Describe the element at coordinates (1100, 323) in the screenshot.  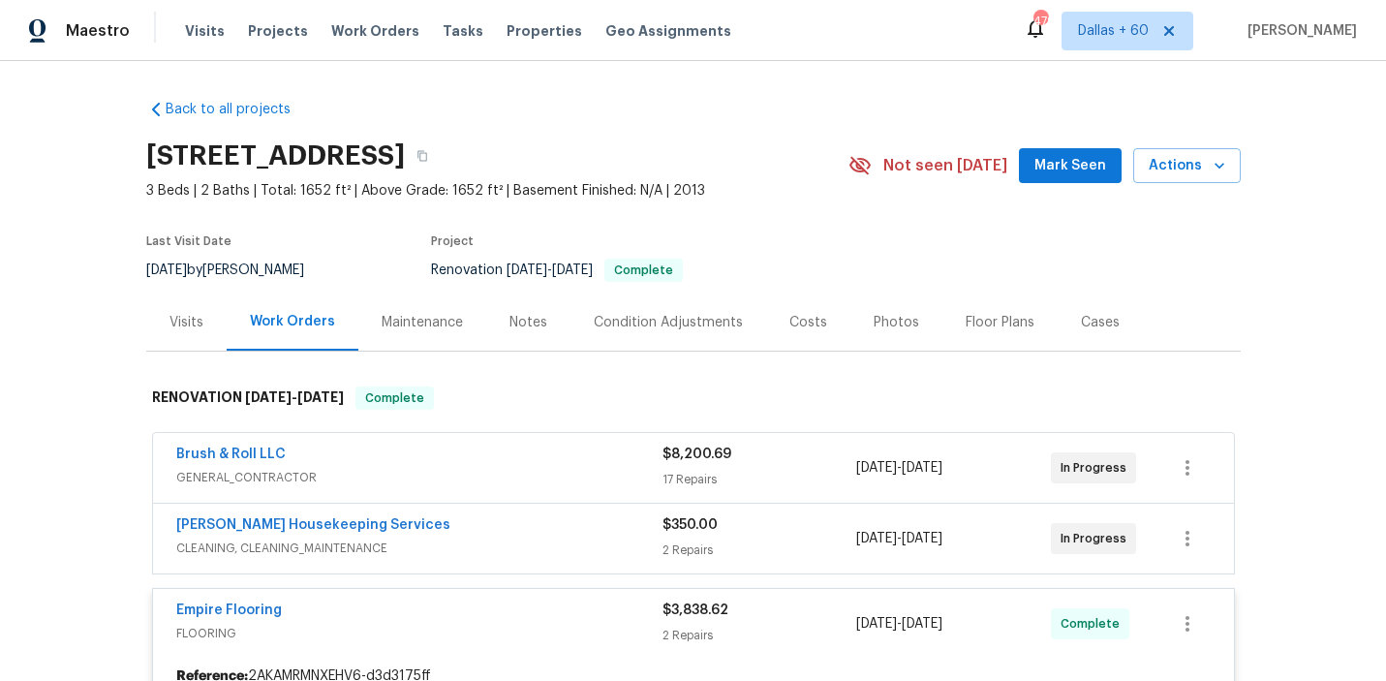
I see `div: Cases` at that location.